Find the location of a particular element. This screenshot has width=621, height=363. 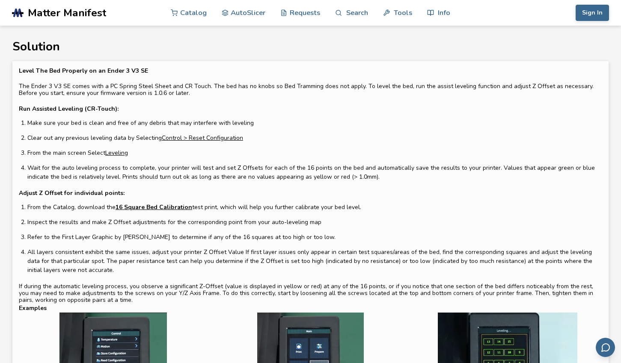

button: Send feedback via email is located at coordinates (605, 347).